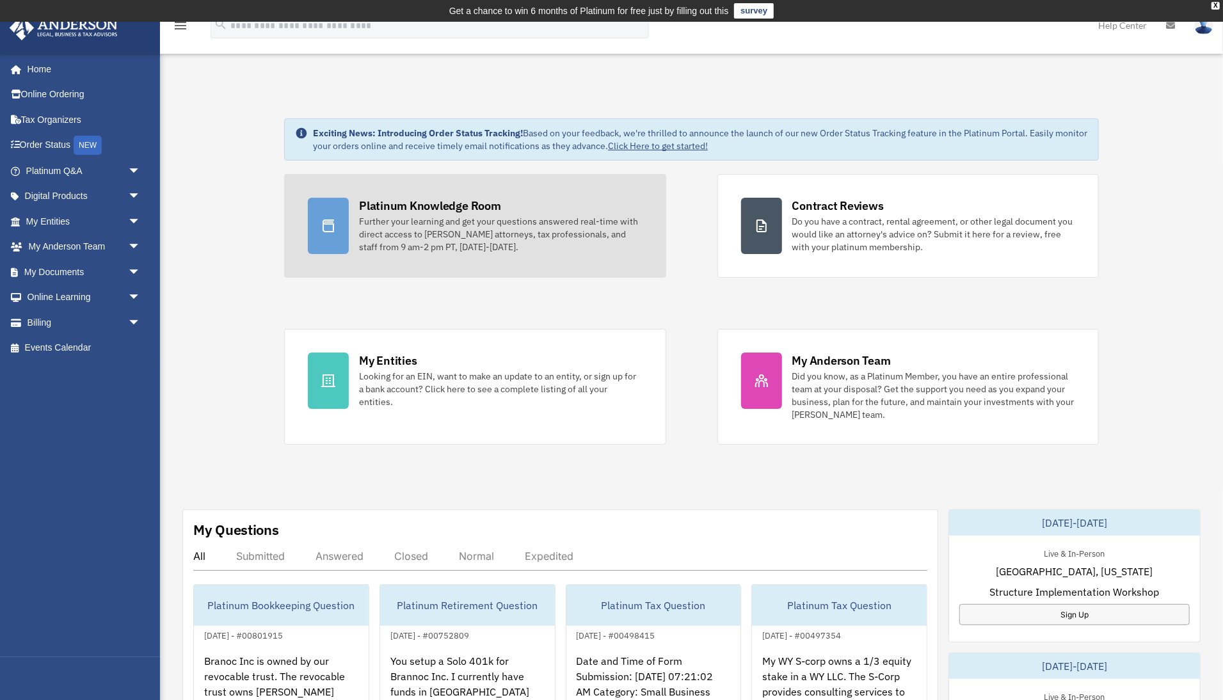  Describe the element at coordinates (84, 120) in the screenshot. I see `a: Tax Organizers` at that location.